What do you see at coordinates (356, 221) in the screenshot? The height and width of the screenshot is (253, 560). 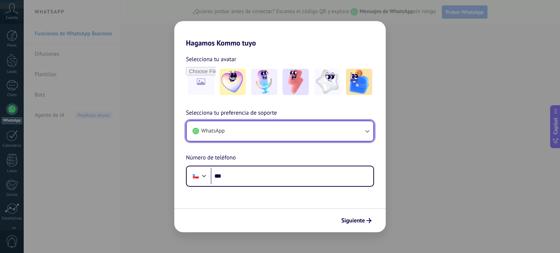 I see `button: Siguiente` at bounding box center [356, 221].